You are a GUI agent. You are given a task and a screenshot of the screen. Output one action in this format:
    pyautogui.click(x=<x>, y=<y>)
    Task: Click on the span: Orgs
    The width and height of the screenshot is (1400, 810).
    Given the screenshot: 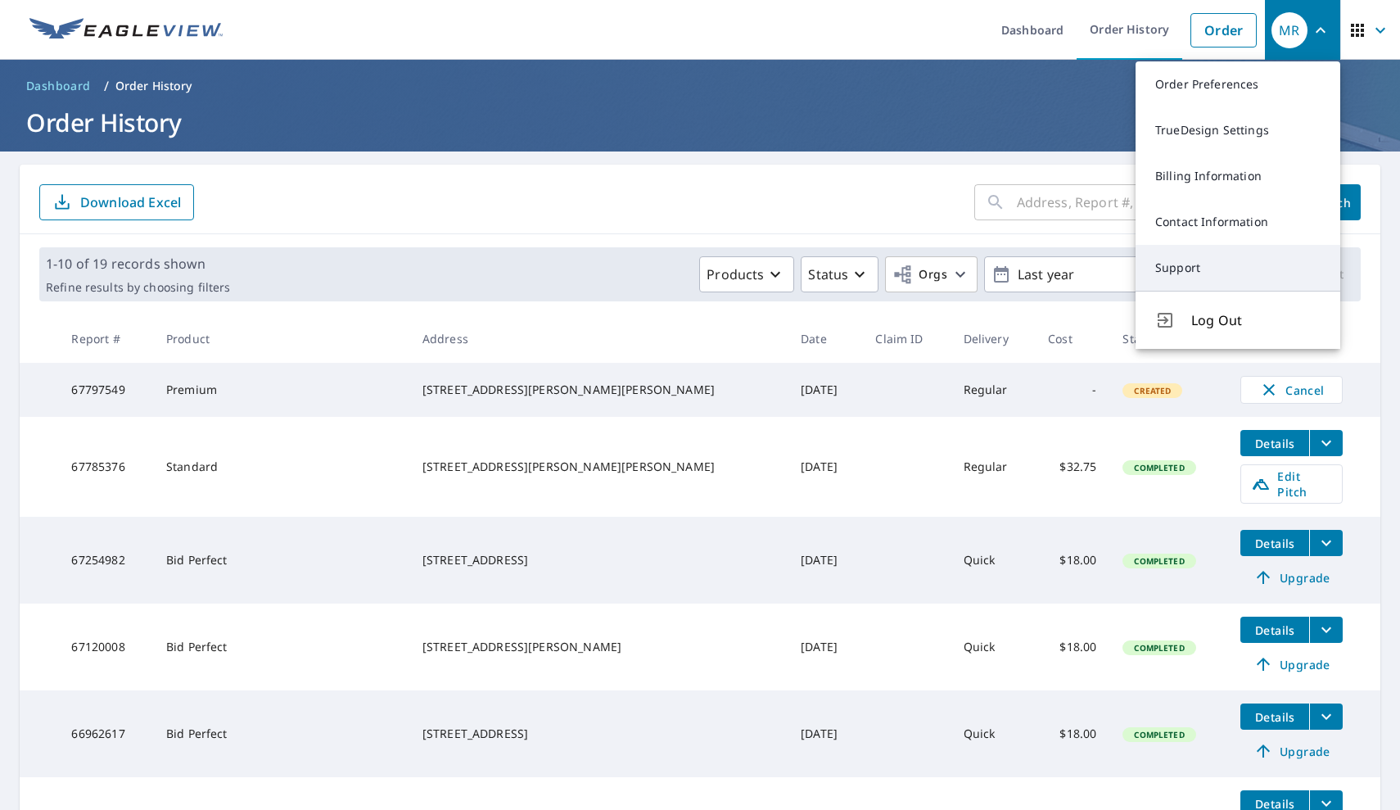 What is the action you would take?
    pyautogui.click(x=920, y=274)
    